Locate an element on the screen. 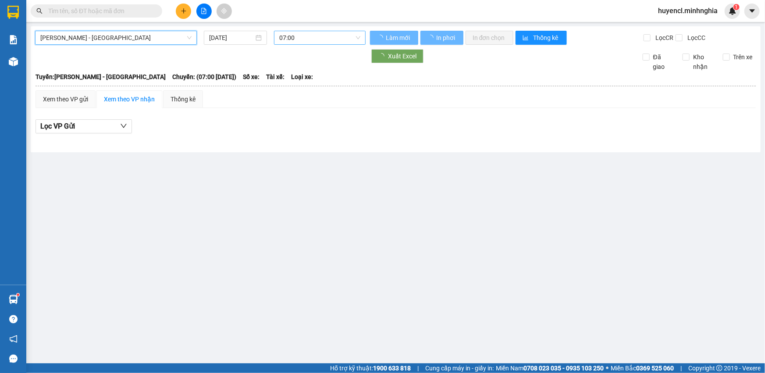 The height and width of the screenshot is (373, 765). button: caret-down is located at coordinates (752, 11).